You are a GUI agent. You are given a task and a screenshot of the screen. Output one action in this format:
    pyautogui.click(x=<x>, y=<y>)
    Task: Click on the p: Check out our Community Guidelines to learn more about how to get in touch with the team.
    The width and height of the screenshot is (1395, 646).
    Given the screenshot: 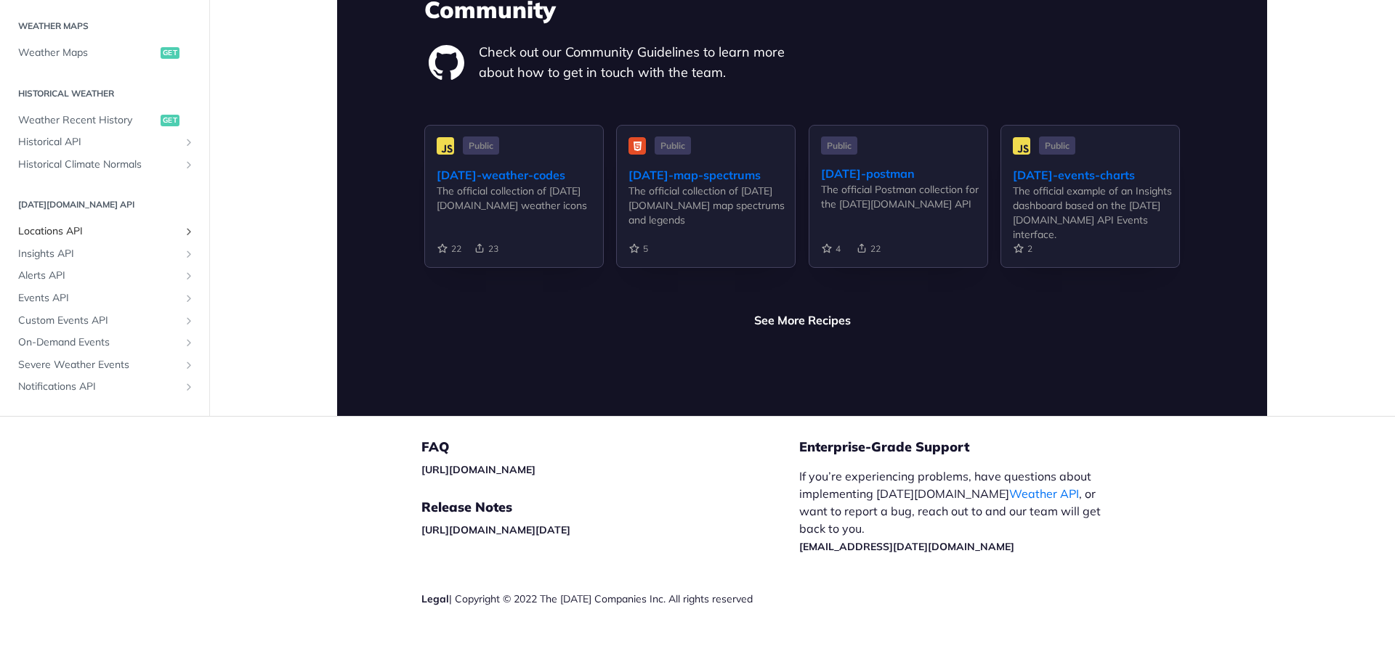 What is the action you would take?
    pyautogui.click(x=640, y=62)
    